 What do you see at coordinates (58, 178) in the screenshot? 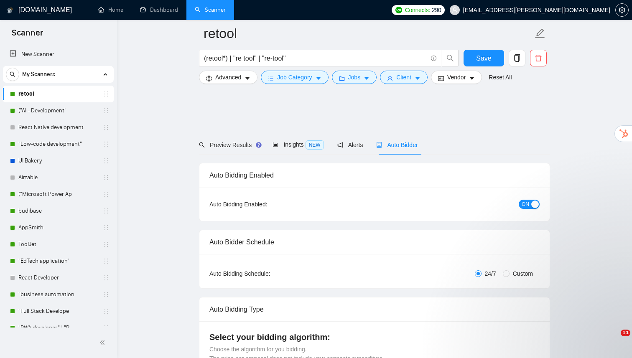
I see `a: Airtable` at bounding box center [58, 178].